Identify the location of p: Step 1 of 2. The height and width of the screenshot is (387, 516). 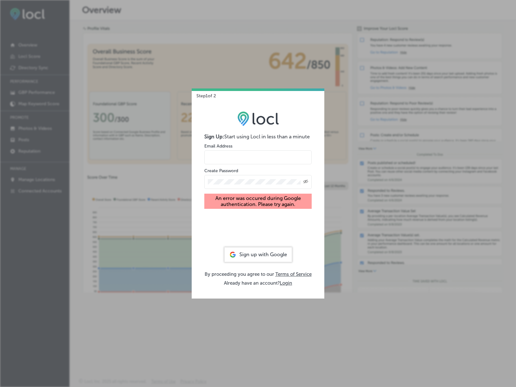
(204, 94).